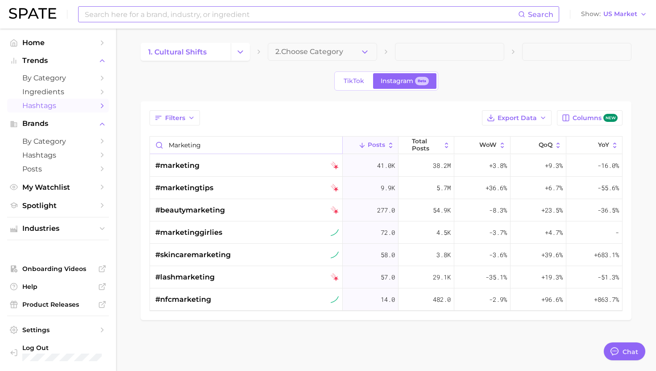 The width and height of the screenshot is (656, 371). Describe the element at coordinates (386, 166) in the screenshot. I see `span: 41.0k` at that location.